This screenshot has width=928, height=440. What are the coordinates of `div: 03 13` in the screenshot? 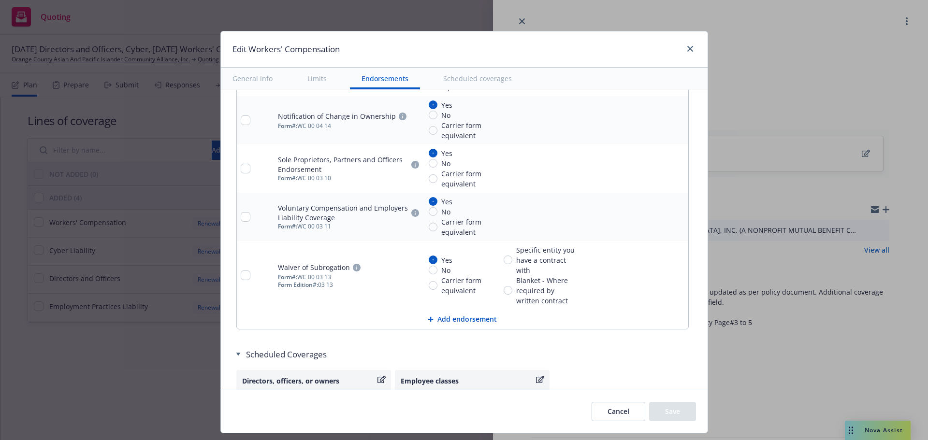 It's located at (349, 285).